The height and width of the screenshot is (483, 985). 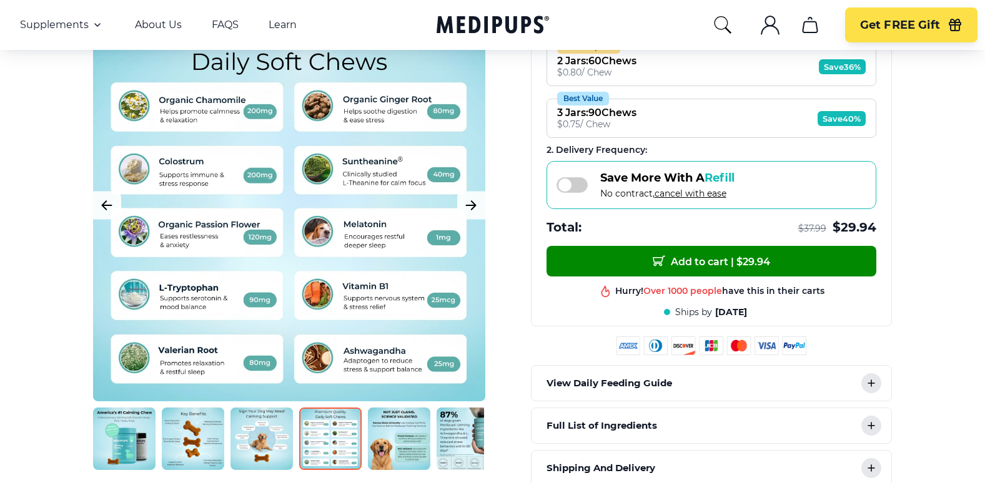 I want to click on button: cart, so click(x=810, y=25).